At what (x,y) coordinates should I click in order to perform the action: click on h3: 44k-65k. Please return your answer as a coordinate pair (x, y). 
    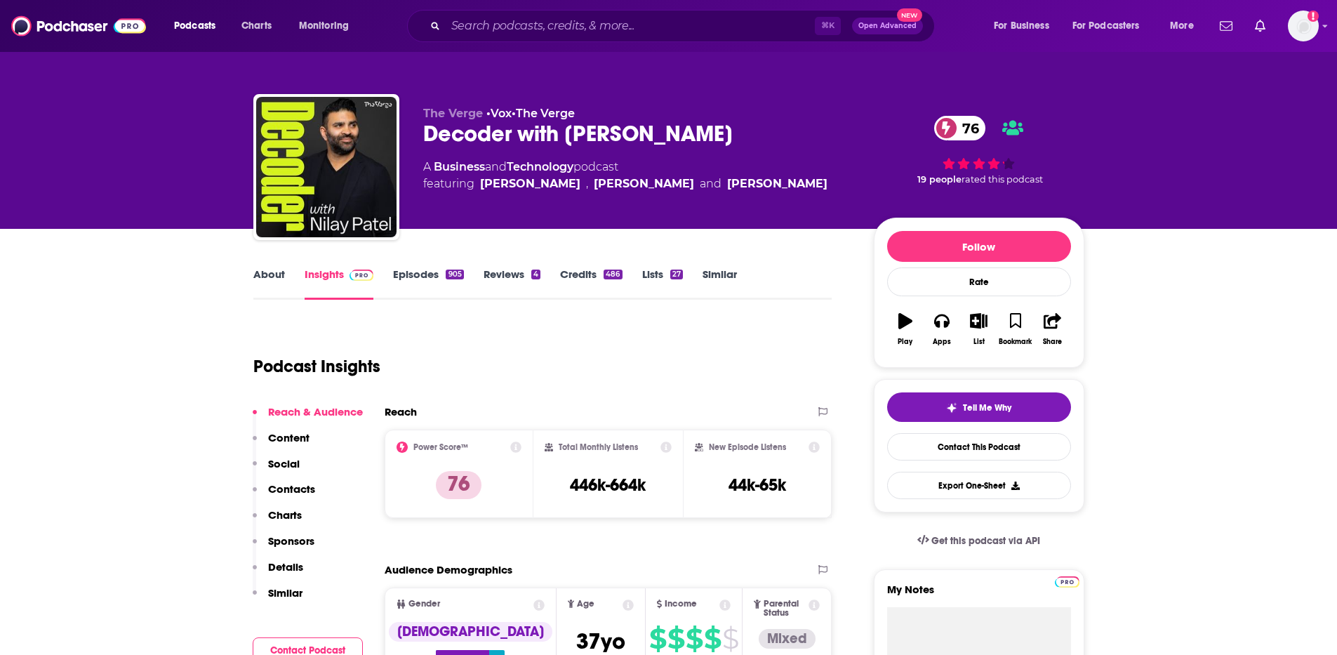
    Looking at the image, I should click on (757, 485).